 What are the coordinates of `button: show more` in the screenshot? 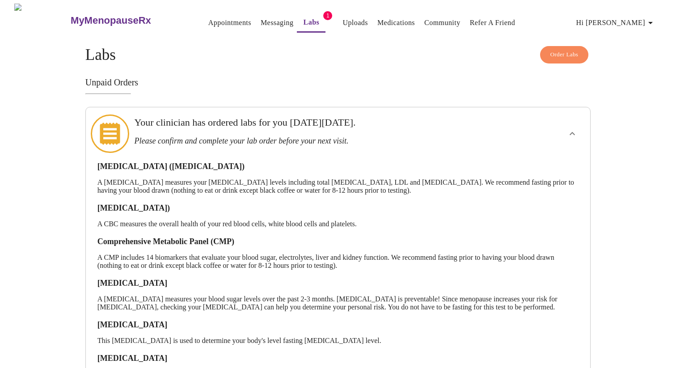 It's located at (573, 134).